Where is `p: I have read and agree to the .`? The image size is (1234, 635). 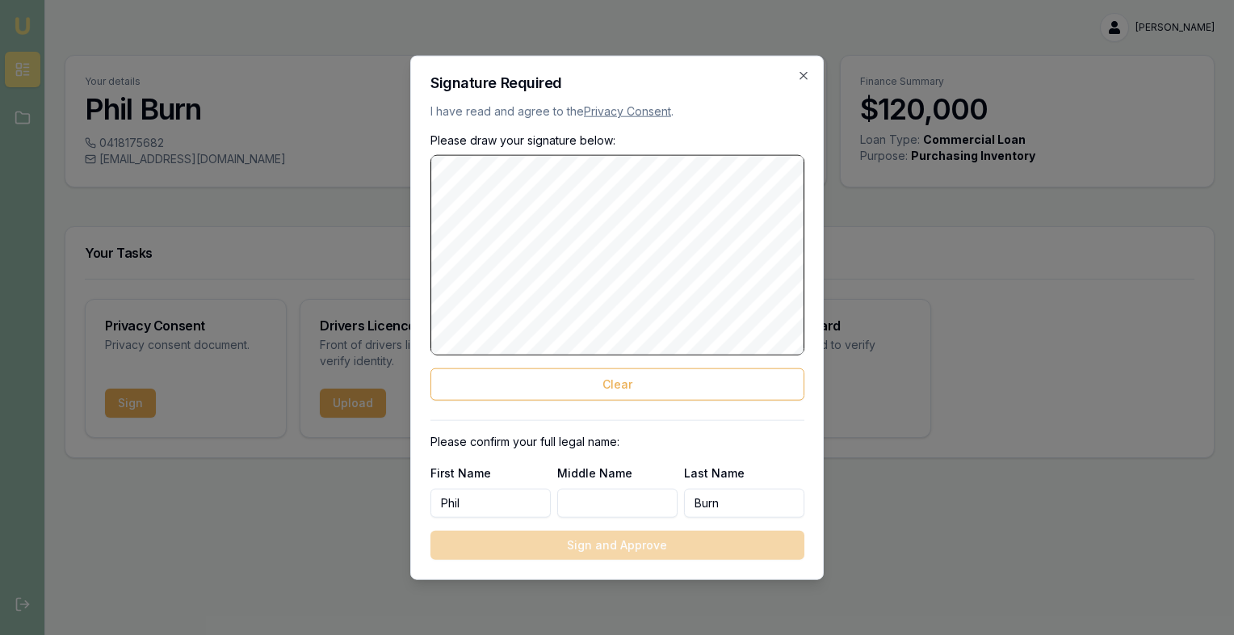 p: I have read and agree to the . is located at coordinates (617, 111).